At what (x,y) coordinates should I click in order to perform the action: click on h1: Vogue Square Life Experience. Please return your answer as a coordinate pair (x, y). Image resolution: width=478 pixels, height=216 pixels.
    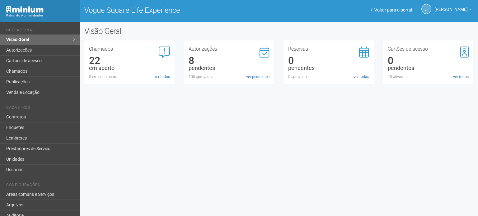
    Looking at the image, I should click on (179, 10).